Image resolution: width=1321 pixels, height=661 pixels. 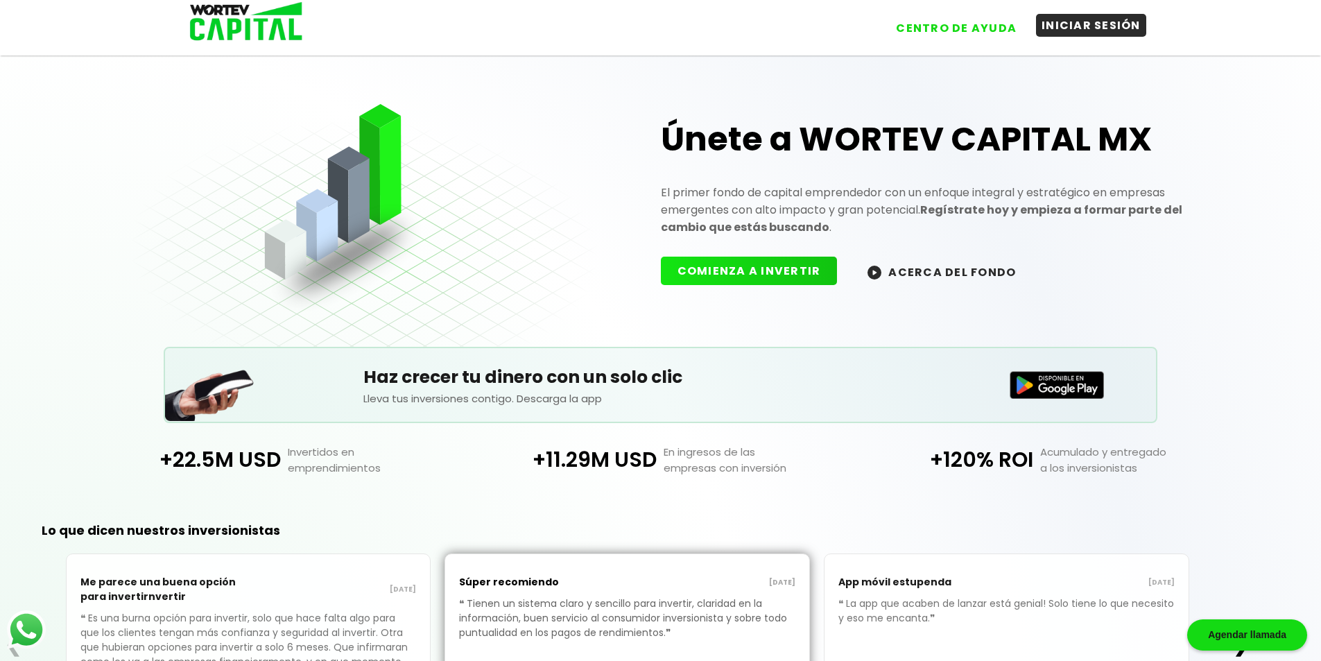 I want to click on p: +11.29M USD, so click(x=564, y=460).